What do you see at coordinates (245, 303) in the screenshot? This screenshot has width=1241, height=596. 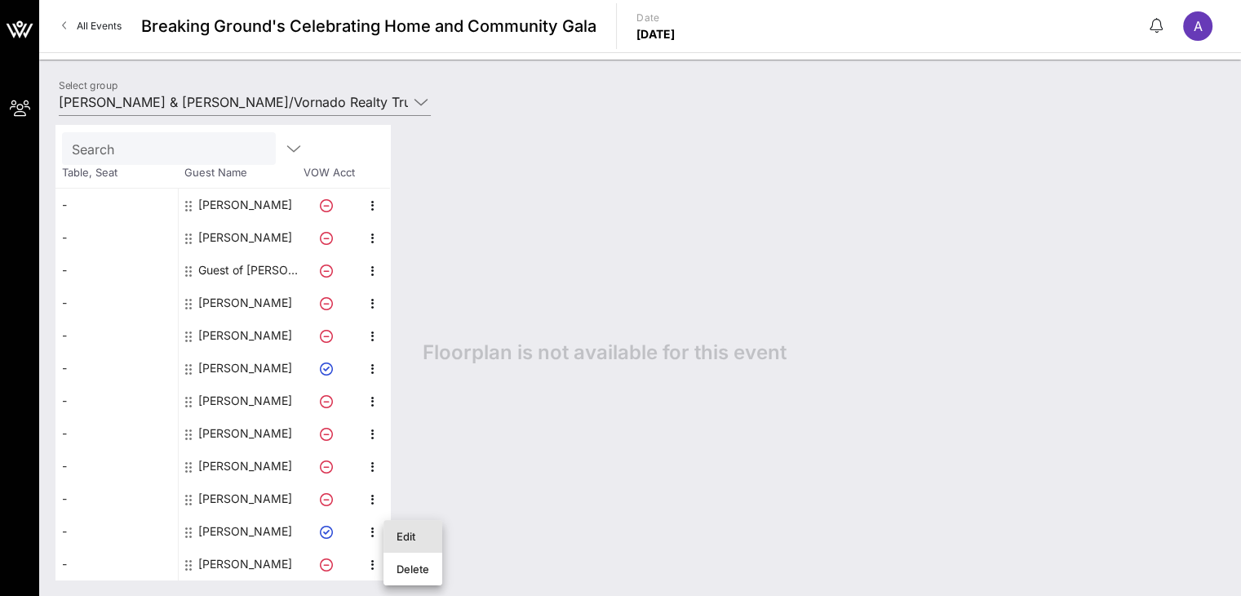 I see `div: Jason Kirschner` at bounding box center [245, 303].